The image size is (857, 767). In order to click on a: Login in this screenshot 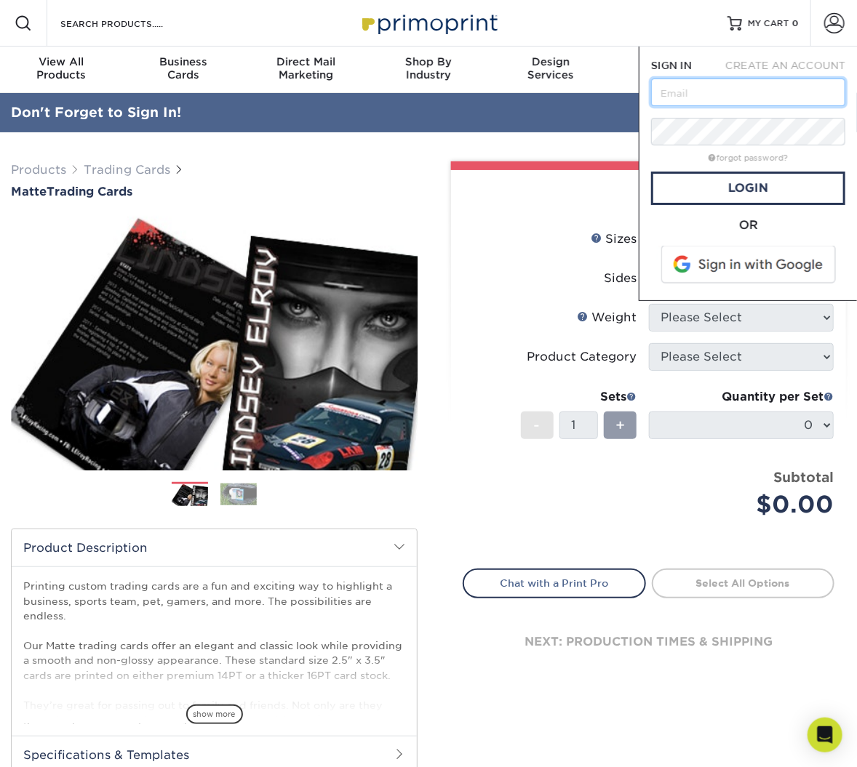, I will do `click(747, 188)`.